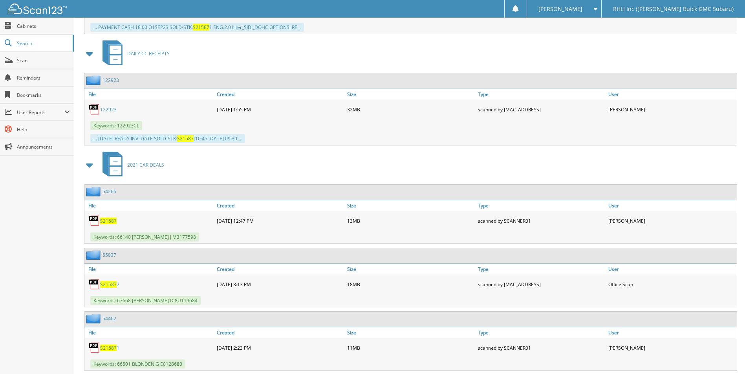 The height and width of the screenshot is (374, 745). What do you see at coordinates (109, 192) in the screenshot?
I see `a: 54266` at bounding box center [109, 192].